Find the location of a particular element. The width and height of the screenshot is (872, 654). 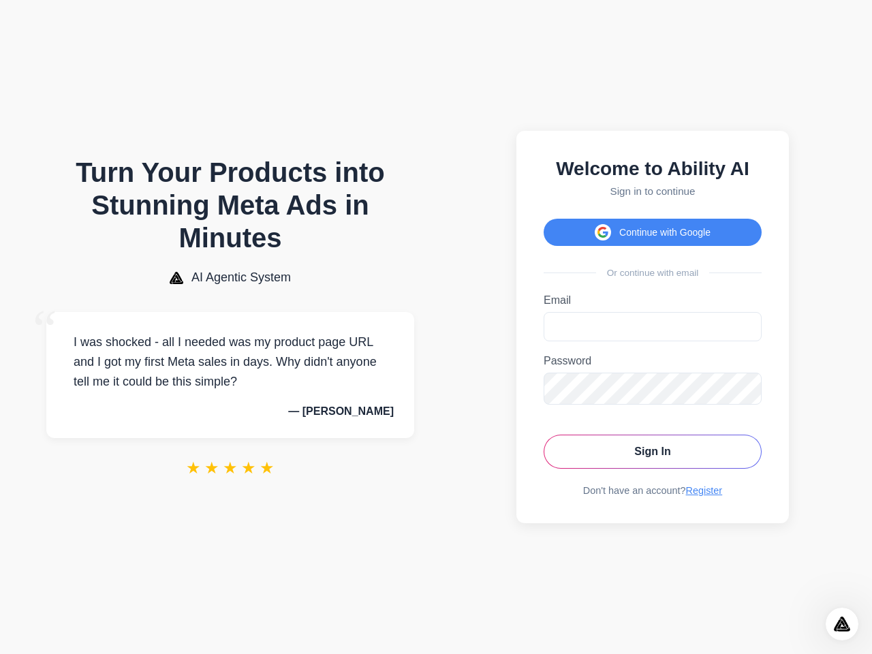

label: Email is located at coordinates (653, 301).